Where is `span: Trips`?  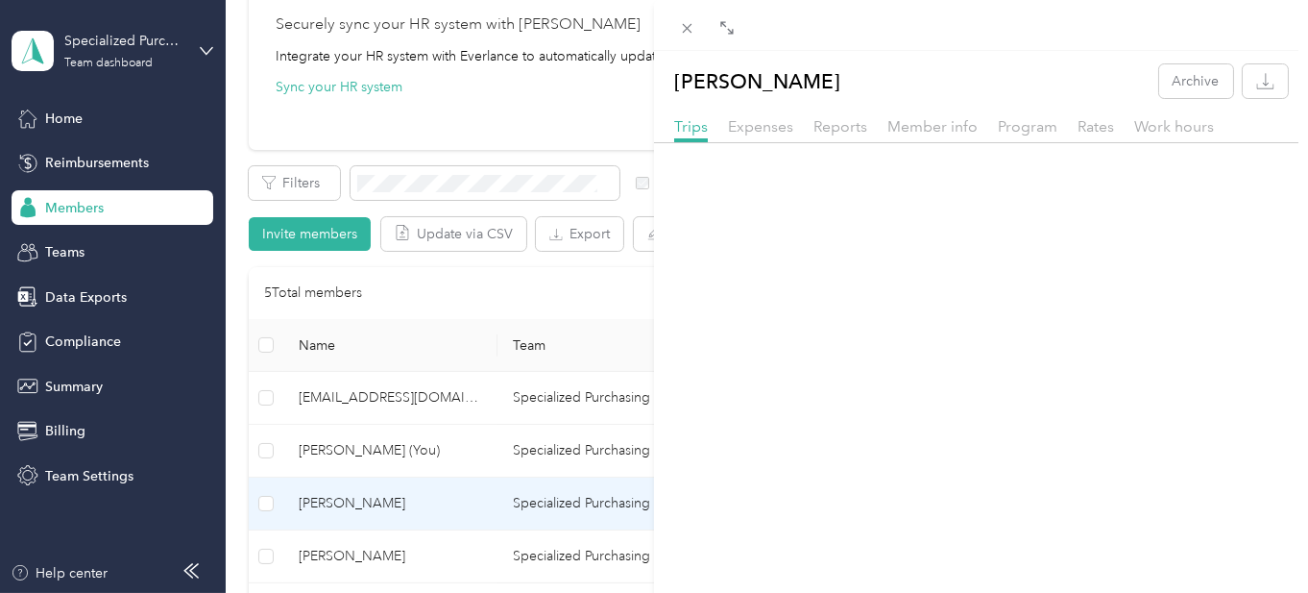
span: Trips is located at coordinates (691, 126).